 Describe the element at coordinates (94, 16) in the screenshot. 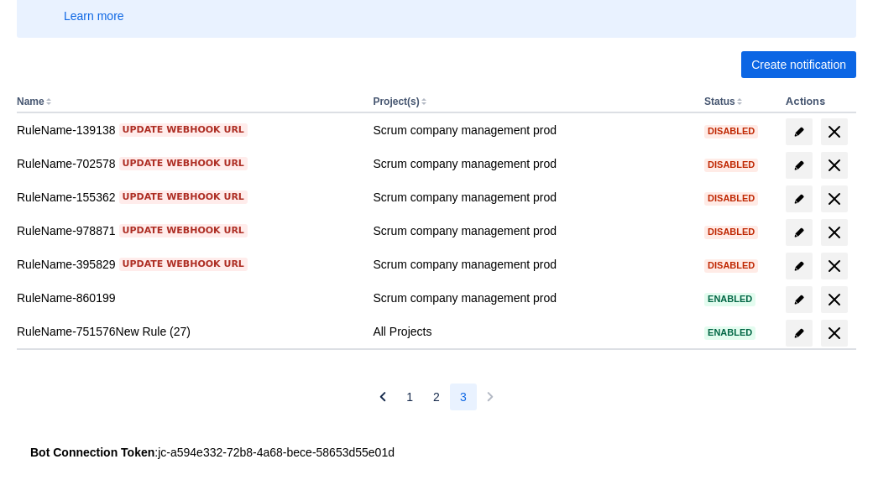

I see `span: Learn more` at that location.